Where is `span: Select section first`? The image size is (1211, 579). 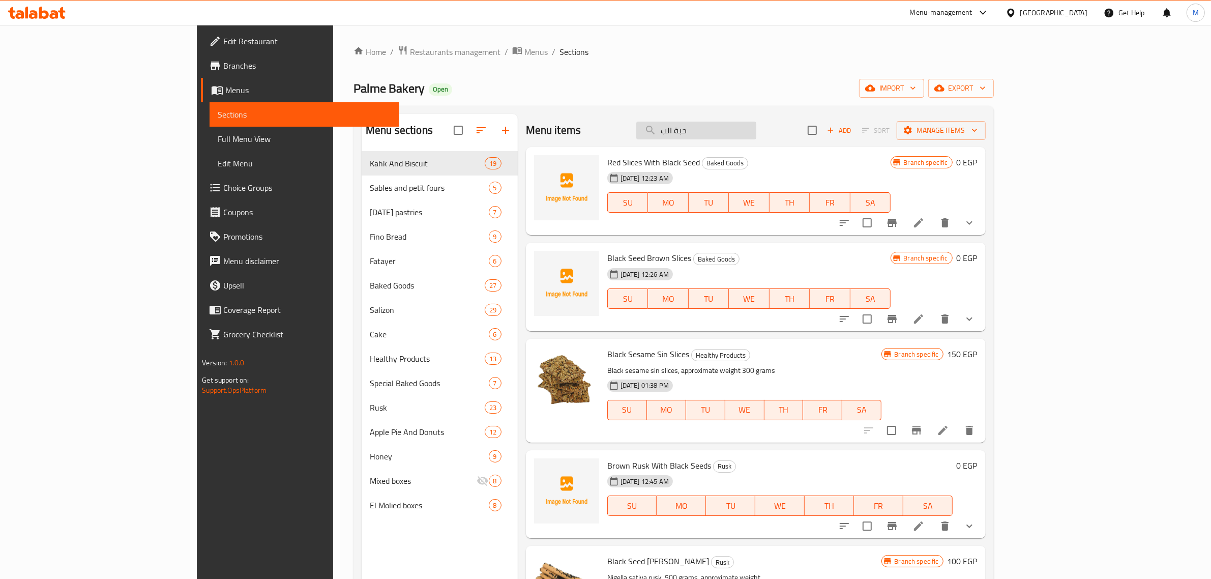 span: Select section first is located at coordinates (876, 130).